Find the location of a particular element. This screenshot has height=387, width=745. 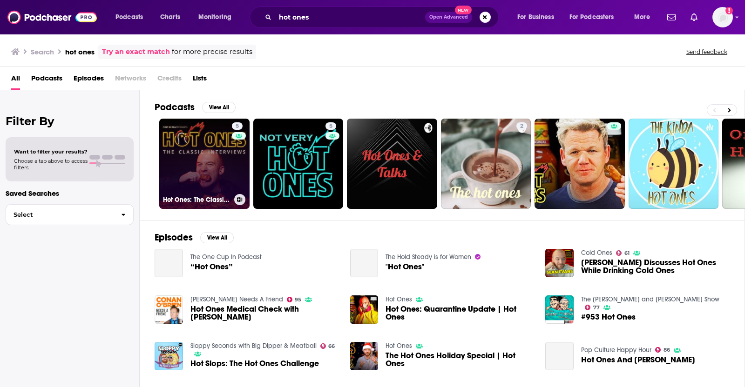

input: Search podcasts, credits, & more... is located at coordinates (350, 17).